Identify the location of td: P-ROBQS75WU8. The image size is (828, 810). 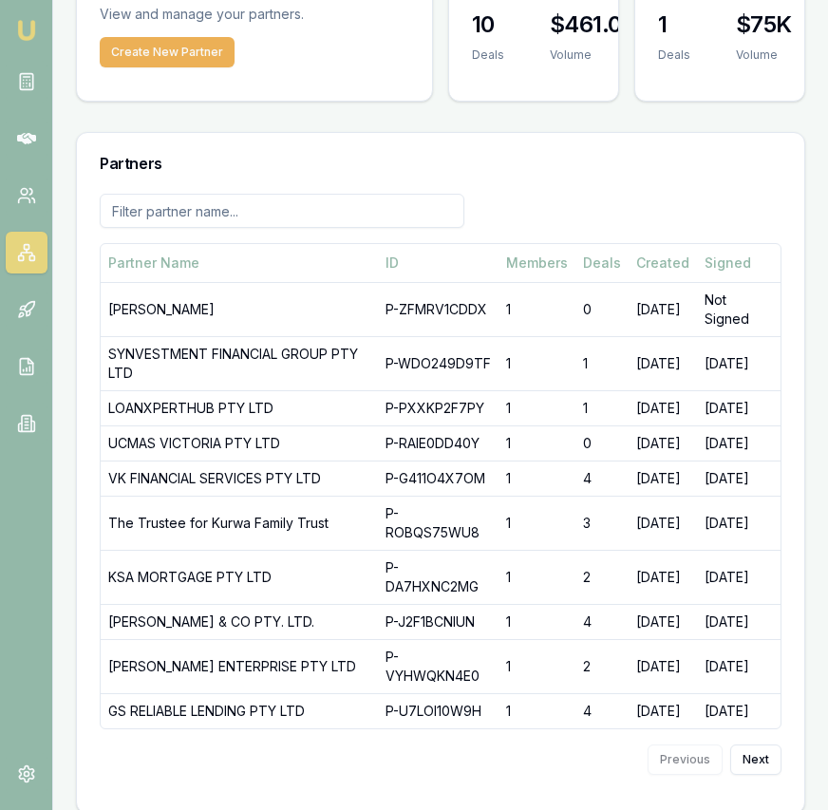
(439, 522).